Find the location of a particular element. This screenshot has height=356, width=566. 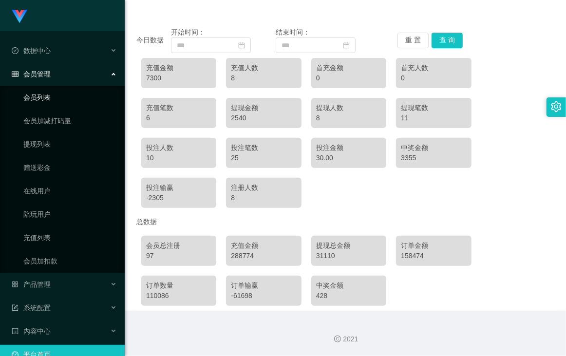

div: 110086 is located at coordinates (179, 296).